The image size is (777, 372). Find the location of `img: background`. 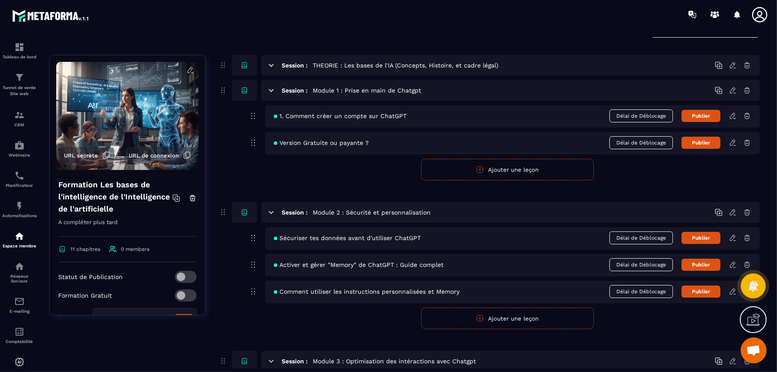

img: background is located at coordinates (127, 116).